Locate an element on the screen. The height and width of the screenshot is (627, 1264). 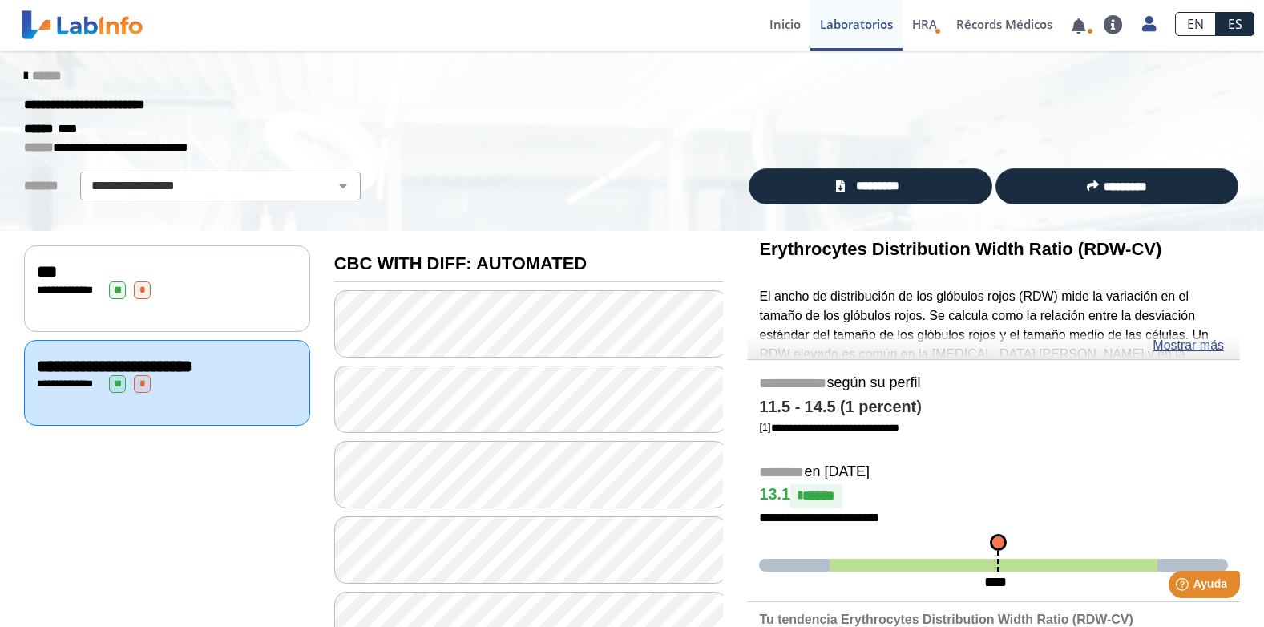
a: [1] is located at coordinates (829, 426).